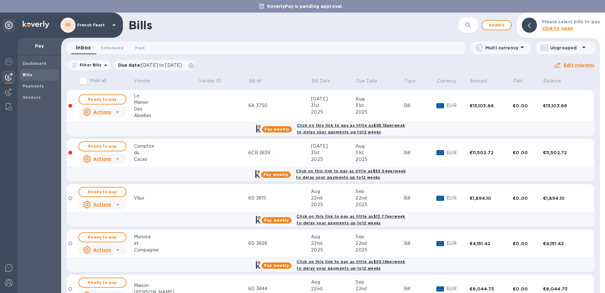  I want to click on span: Scheduled, so click(112, 48).